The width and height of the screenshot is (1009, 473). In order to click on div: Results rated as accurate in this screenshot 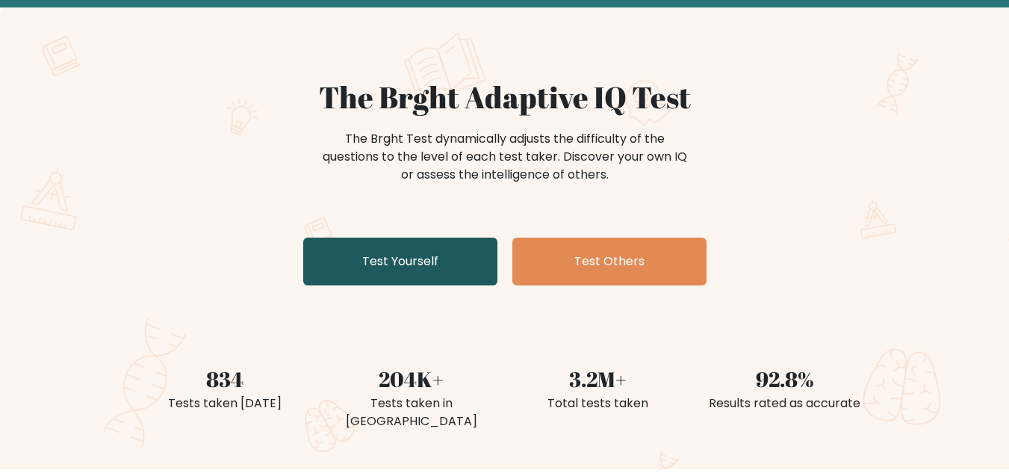, I will do `click(785, 403)`.